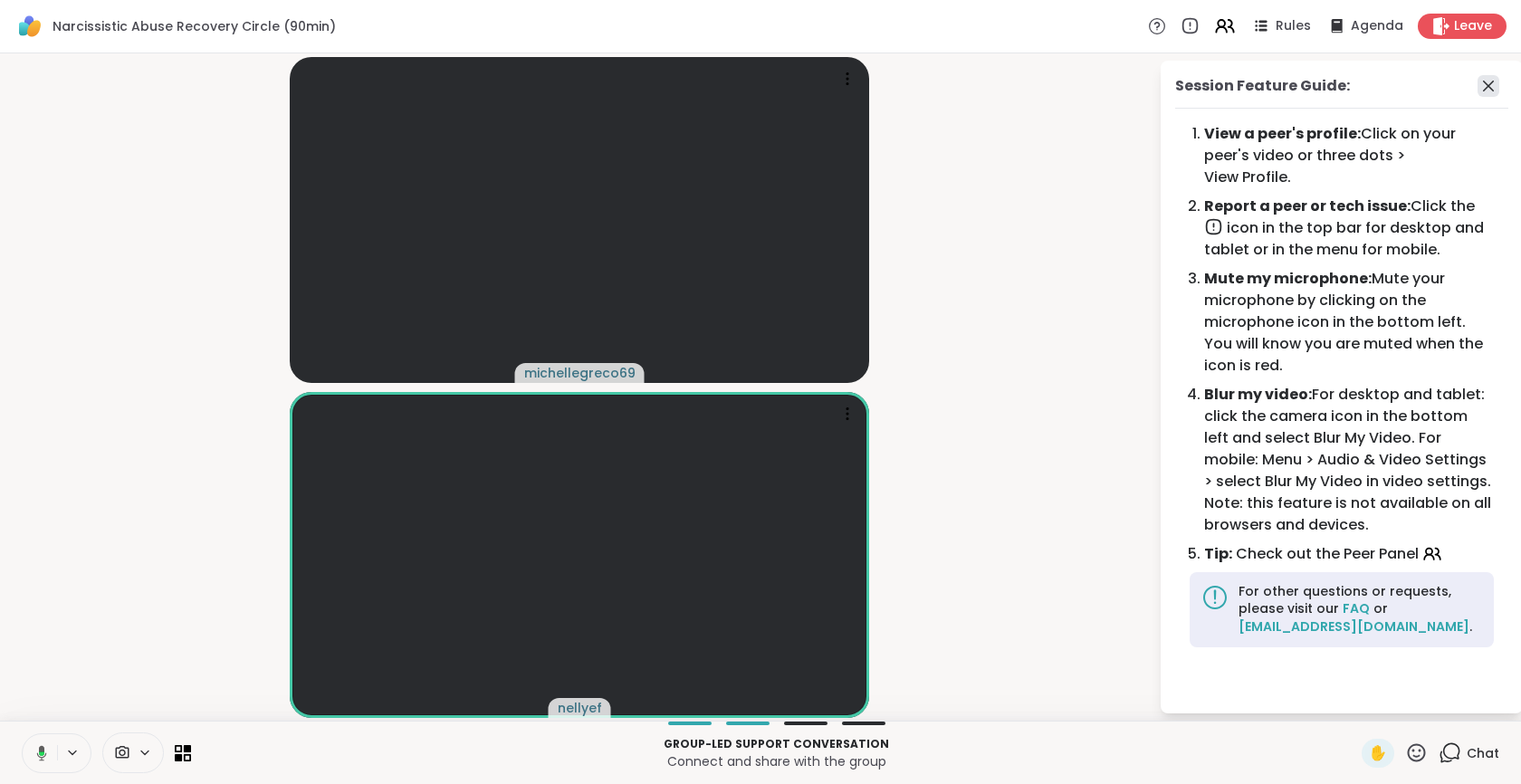 The width and height of the screenshot is (1521, 784). What do you see at coordinates (1293, 26) in the screenshot?
I see `span: Rules` at bounding box center [1293, 26].